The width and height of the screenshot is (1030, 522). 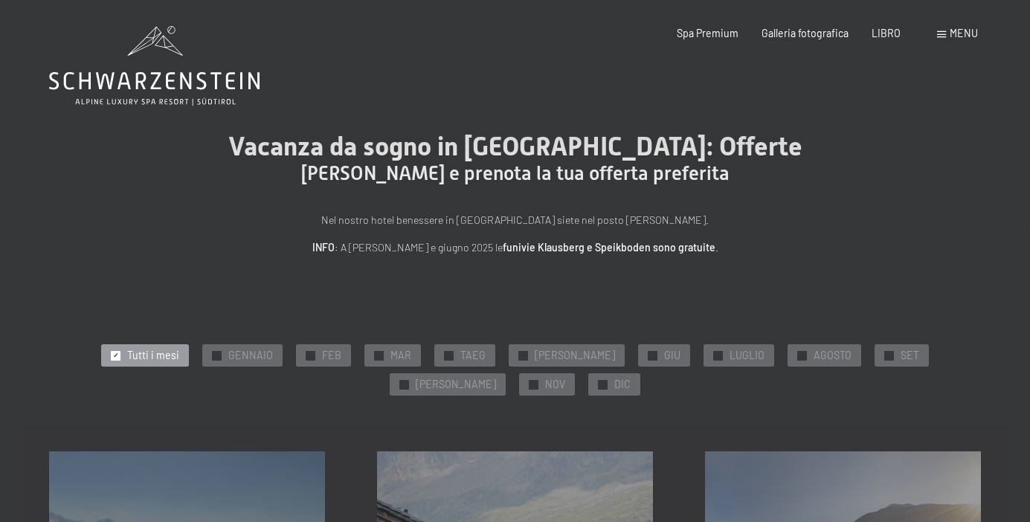 I want to click on font: GIU, so click(x=672, y=355).